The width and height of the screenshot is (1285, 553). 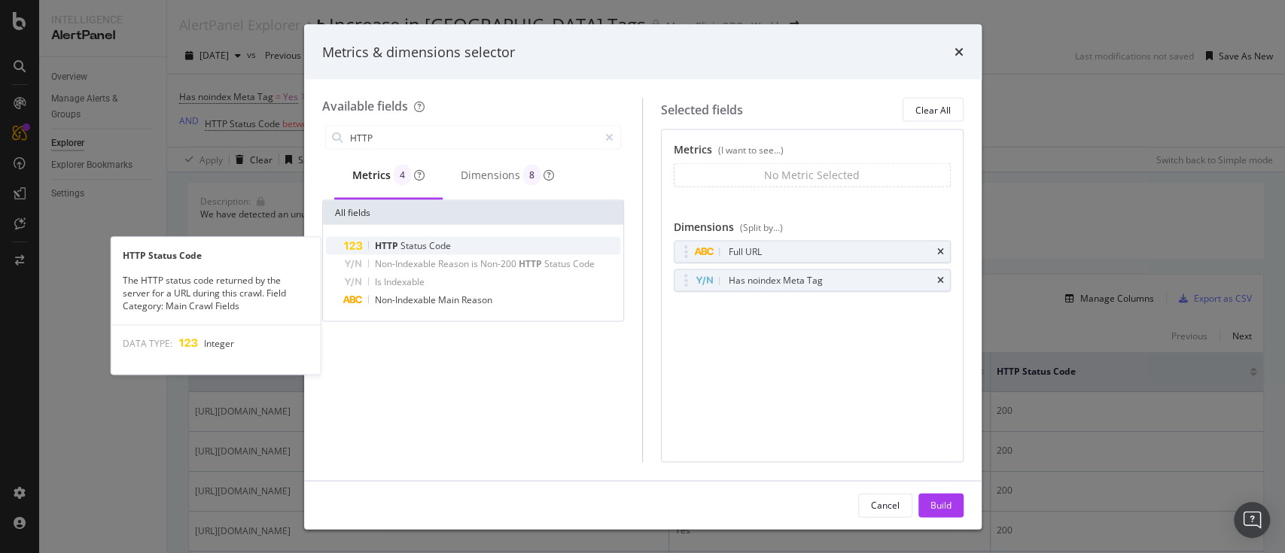 I want to click on span: 8, so click(x=532, y=175).